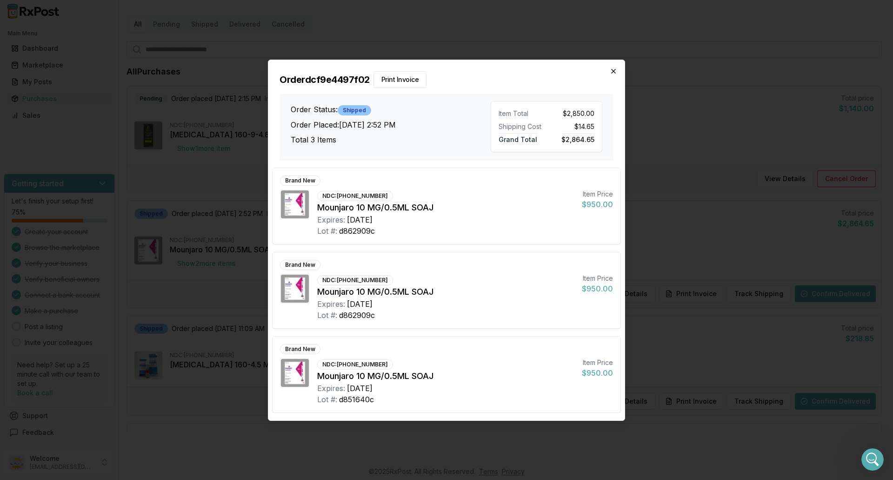  I want to click on img: Profile image for Manuel, so click(34, 13).